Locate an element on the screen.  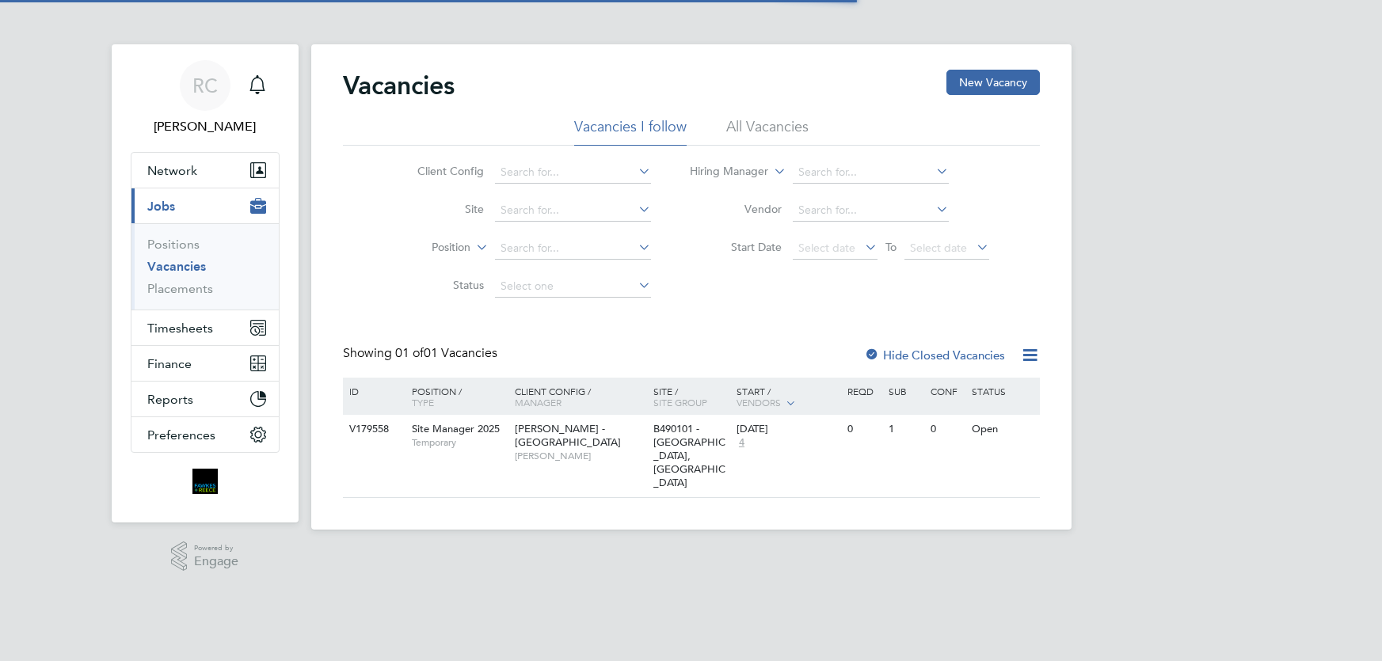
span: Network is located at coordinates (172, 170).